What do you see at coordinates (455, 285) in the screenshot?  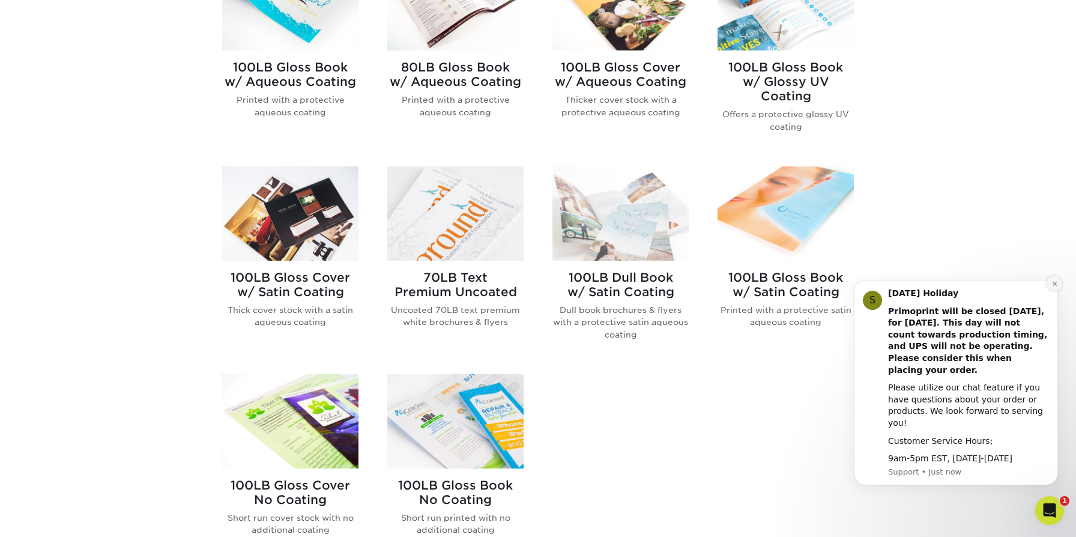 I see `h2: 70LB Text Premium Uncoated` at bounding box center [455, 285].